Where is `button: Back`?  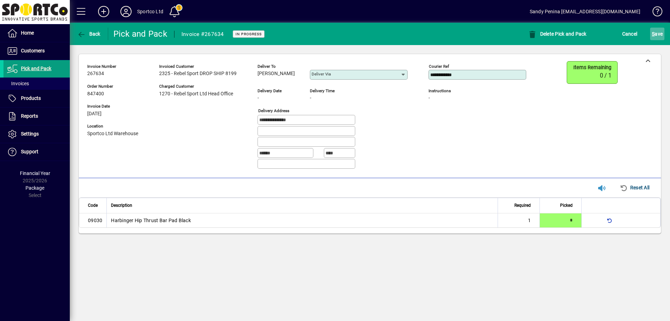 button: Back is located at coordinates (89, 34).